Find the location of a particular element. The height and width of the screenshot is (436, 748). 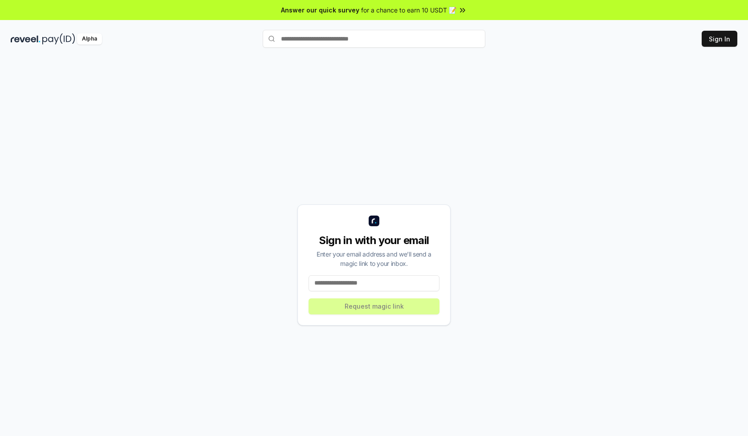

span: Answer our quick survey is located at coordinates (320, 10).